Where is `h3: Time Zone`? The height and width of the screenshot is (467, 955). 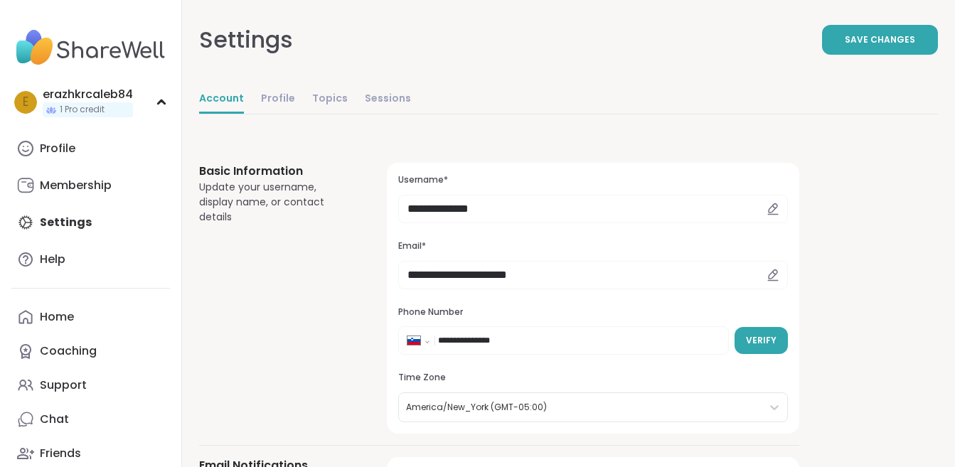
h3: Time Zone is located at coordinates (593, 378).